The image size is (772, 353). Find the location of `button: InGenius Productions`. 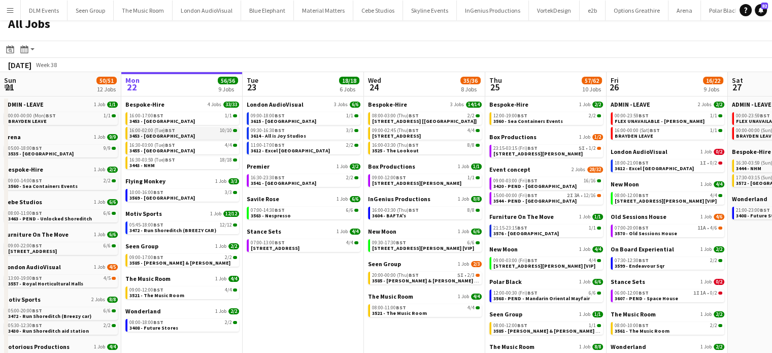

button: InGenius Productions is located at coordinates (493, 10).